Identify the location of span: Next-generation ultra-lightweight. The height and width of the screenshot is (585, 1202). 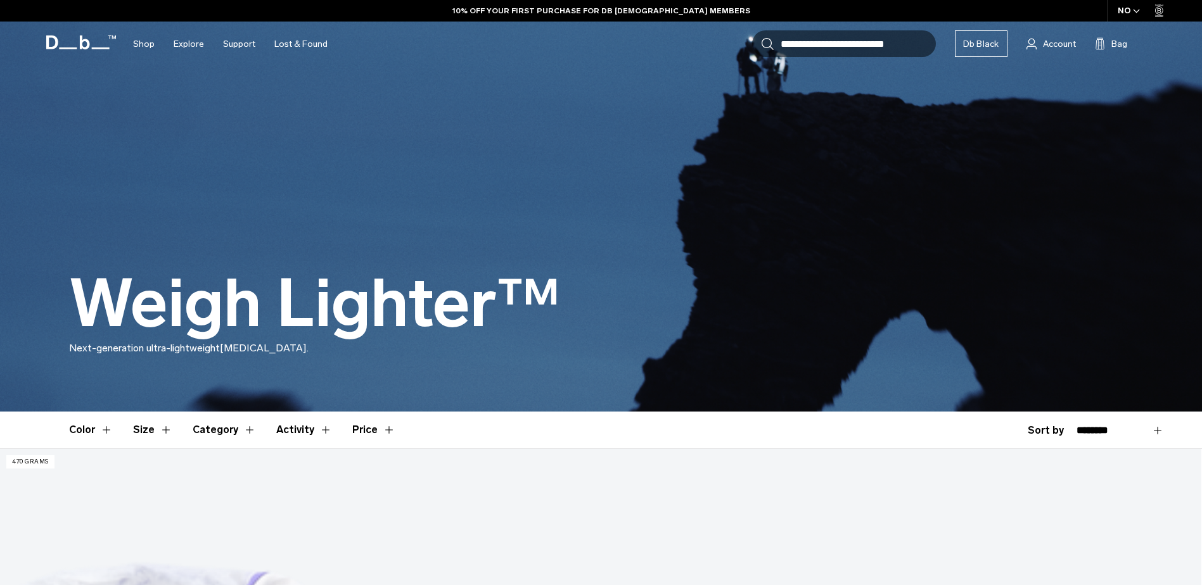
(144, 348).